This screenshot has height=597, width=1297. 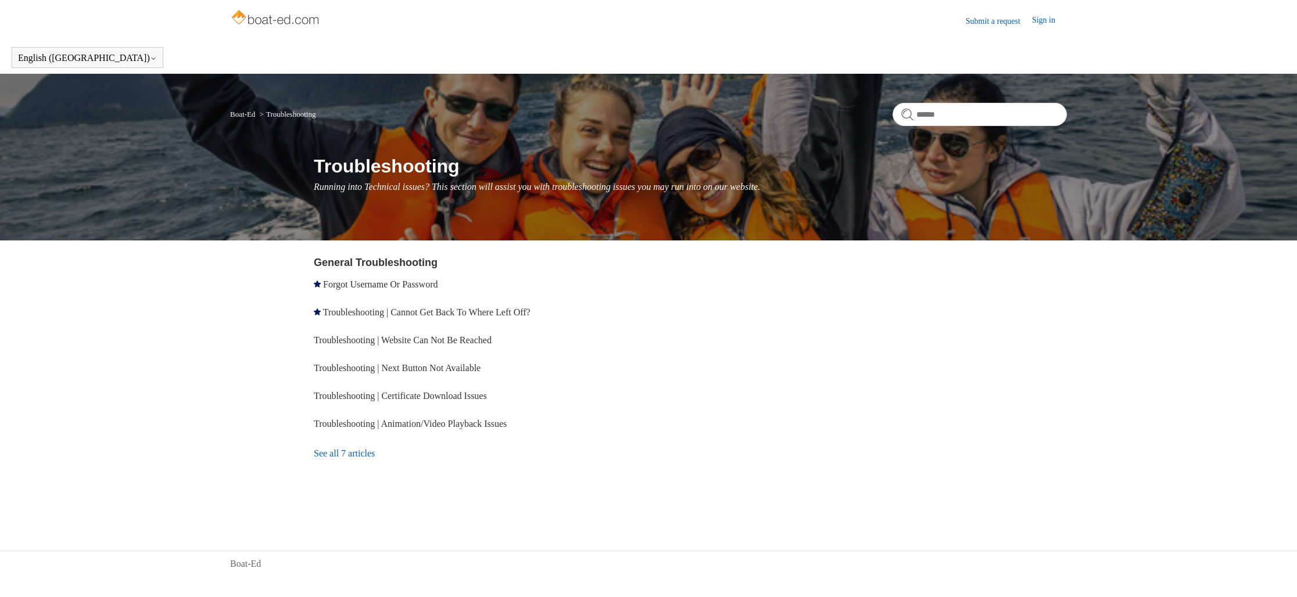 What do you see at coordinates (286, 114) in the screenshot?
I see `li: Troubleshooting` at bounding box center [286, 114].